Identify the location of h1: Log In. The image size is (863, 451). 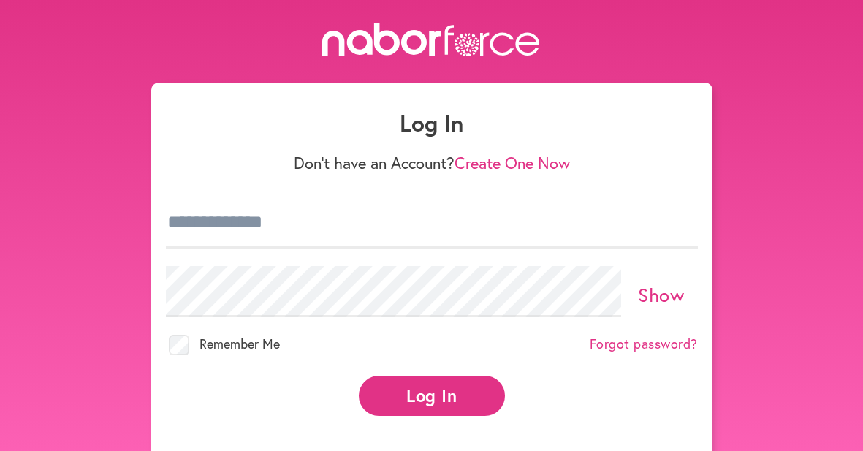
(432, 123).